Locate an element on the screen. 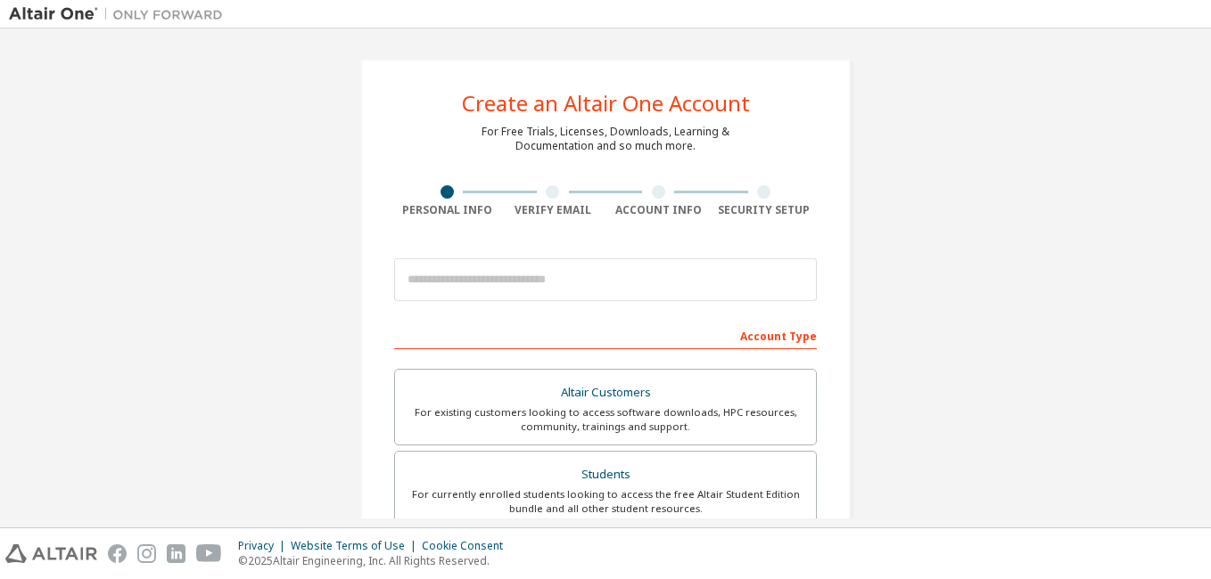  div: For Free Trials, Licenses, Downloads, Learning & Documentation and so much more. is located at coordinates (605, 139).